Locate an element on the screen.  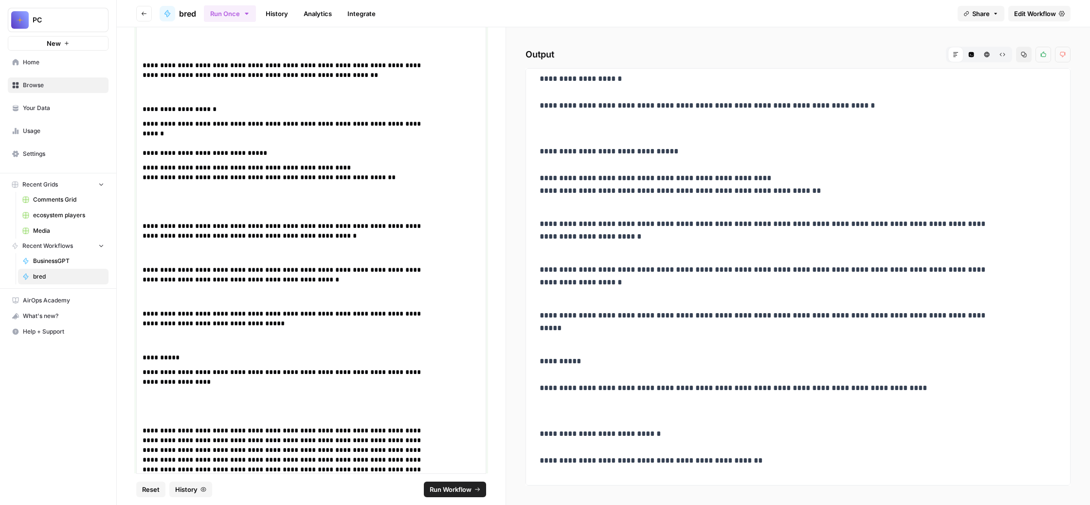
span: Browse is located at coordinates (63, 85).